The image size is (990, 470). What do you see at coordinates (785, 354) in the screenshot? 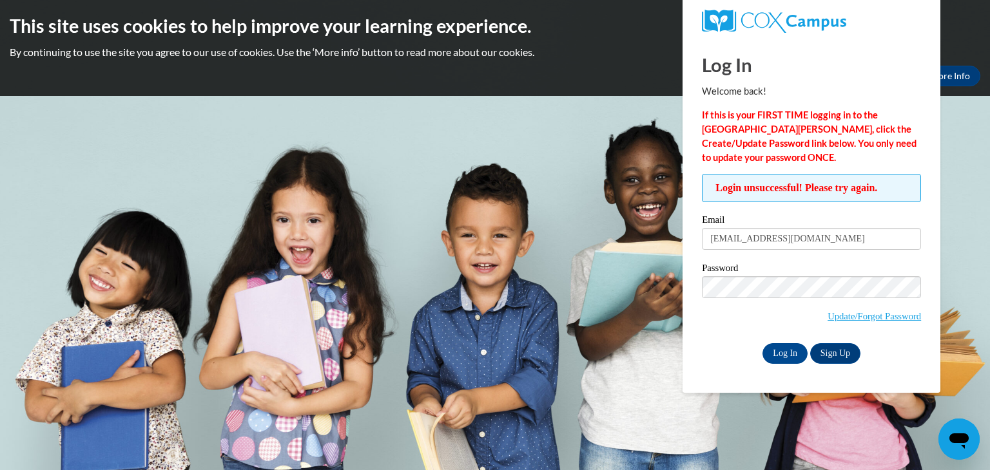
I see `input: Log In` at bounding box center [785, 354].